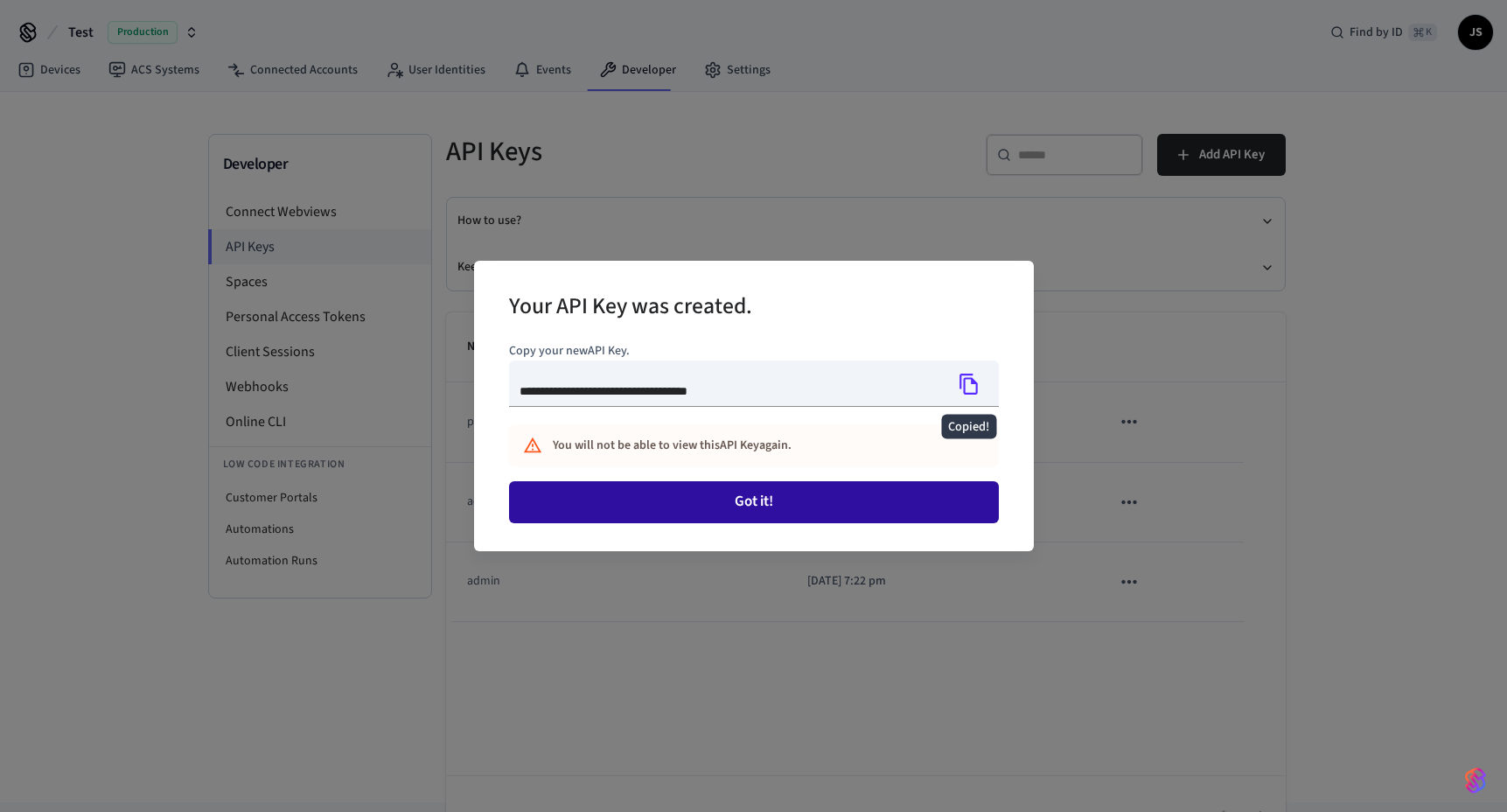 Image resolution: width=1507 pixels, height=812 pixels. I want to click on button: Got it!, so click(754, 502).